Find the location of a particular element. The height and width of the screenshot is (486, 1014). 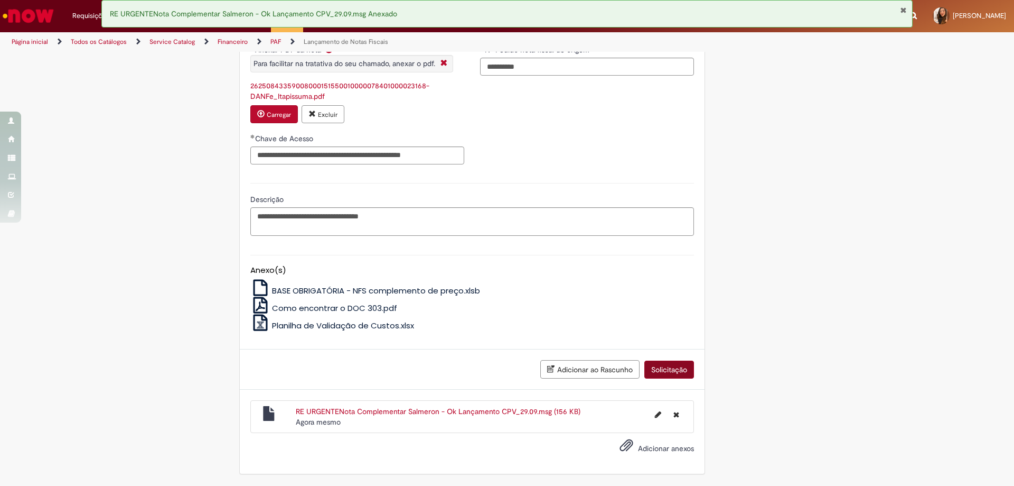

a: Todos os Catálogos is located at coordinates (99, 42).